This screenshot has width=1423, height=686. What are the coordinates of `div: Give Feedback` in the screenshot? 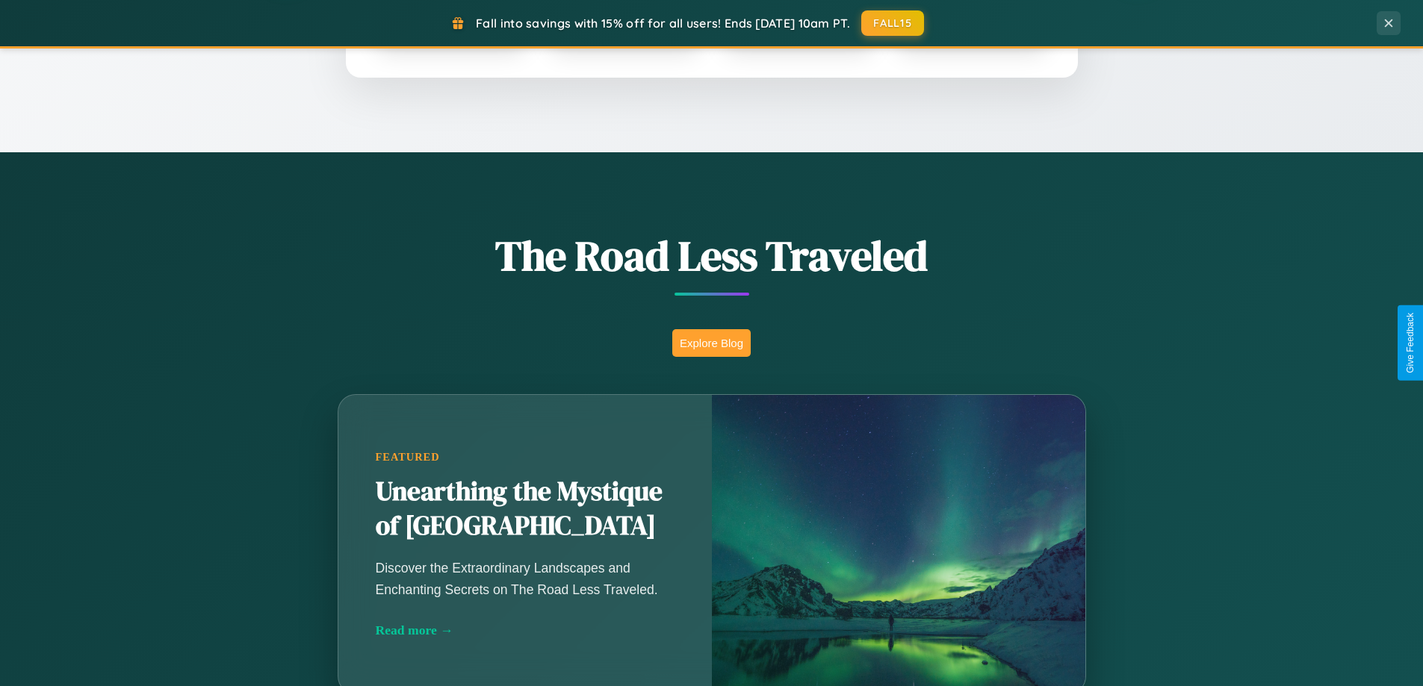 It's located at (1410, 343).